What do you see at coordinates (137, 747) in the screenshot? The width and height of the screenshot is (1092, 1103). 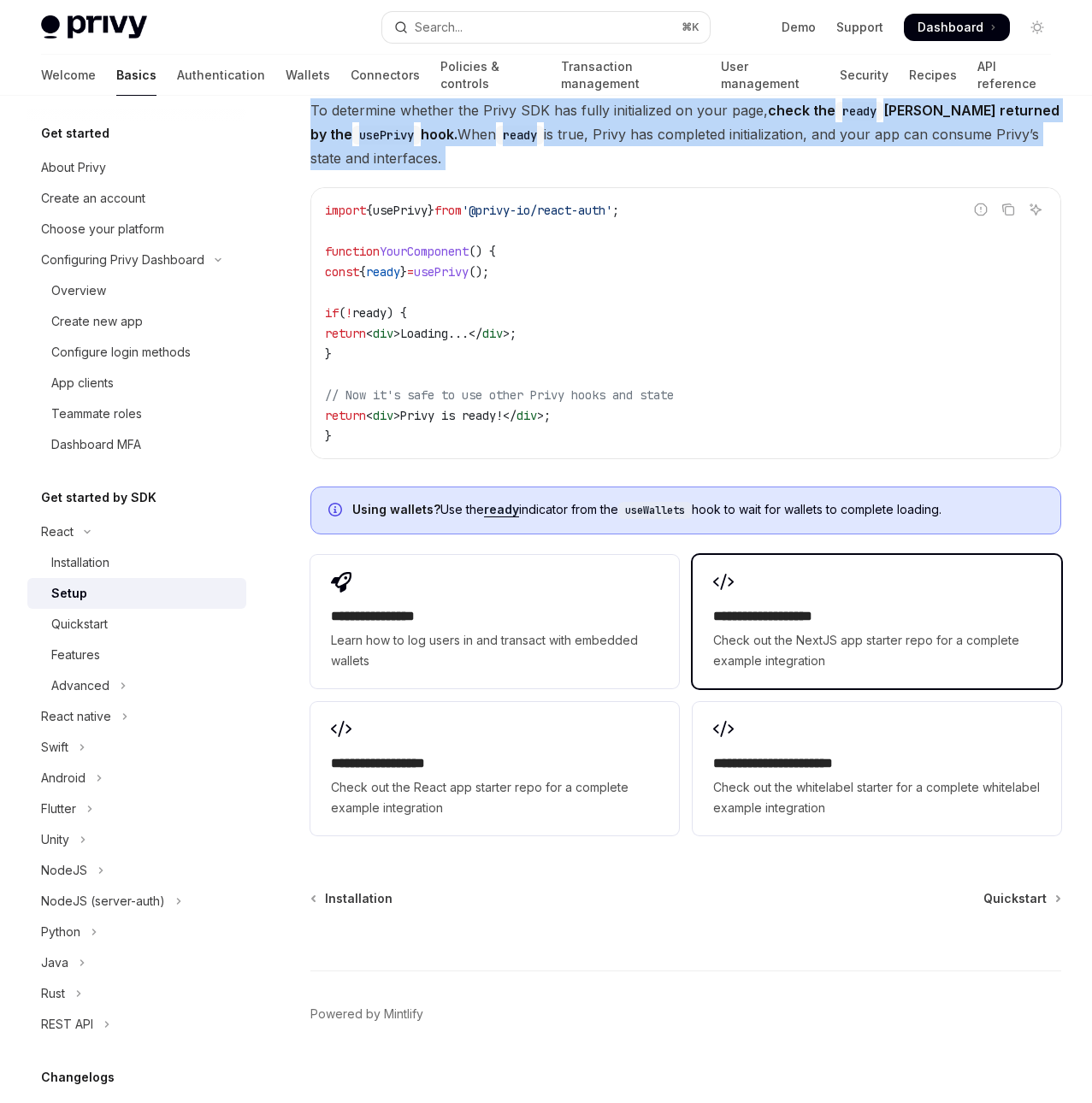 I see `button: Toggle Swift section` at bounding box center [137, 747].